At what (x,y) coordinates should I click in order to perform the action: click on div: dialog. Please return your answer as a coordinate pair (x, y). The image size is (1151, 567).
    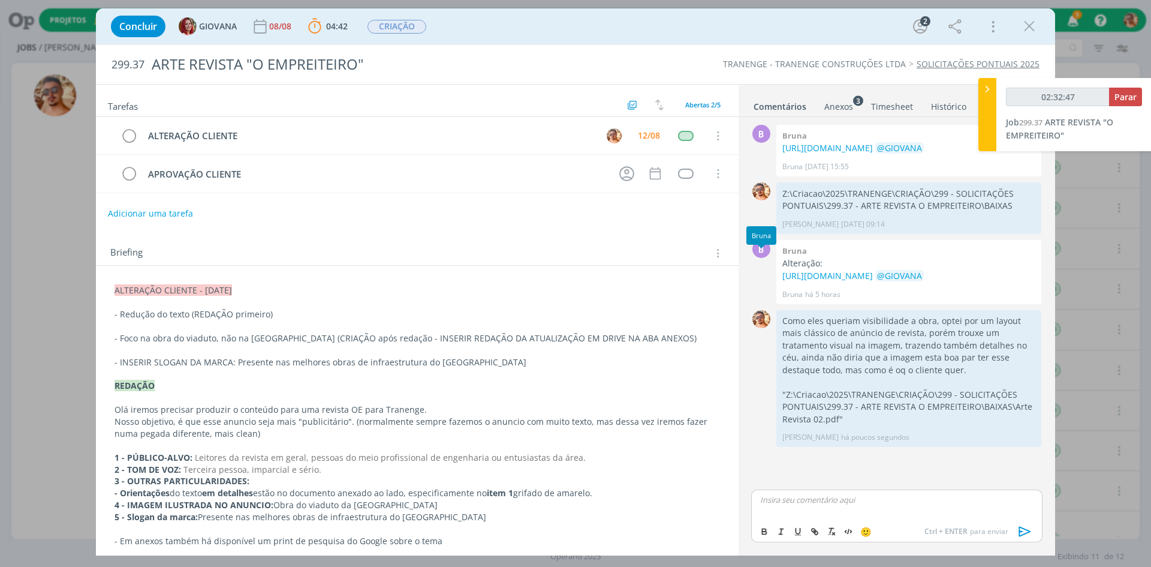
    Looking at the image, I should click on (576, 282).